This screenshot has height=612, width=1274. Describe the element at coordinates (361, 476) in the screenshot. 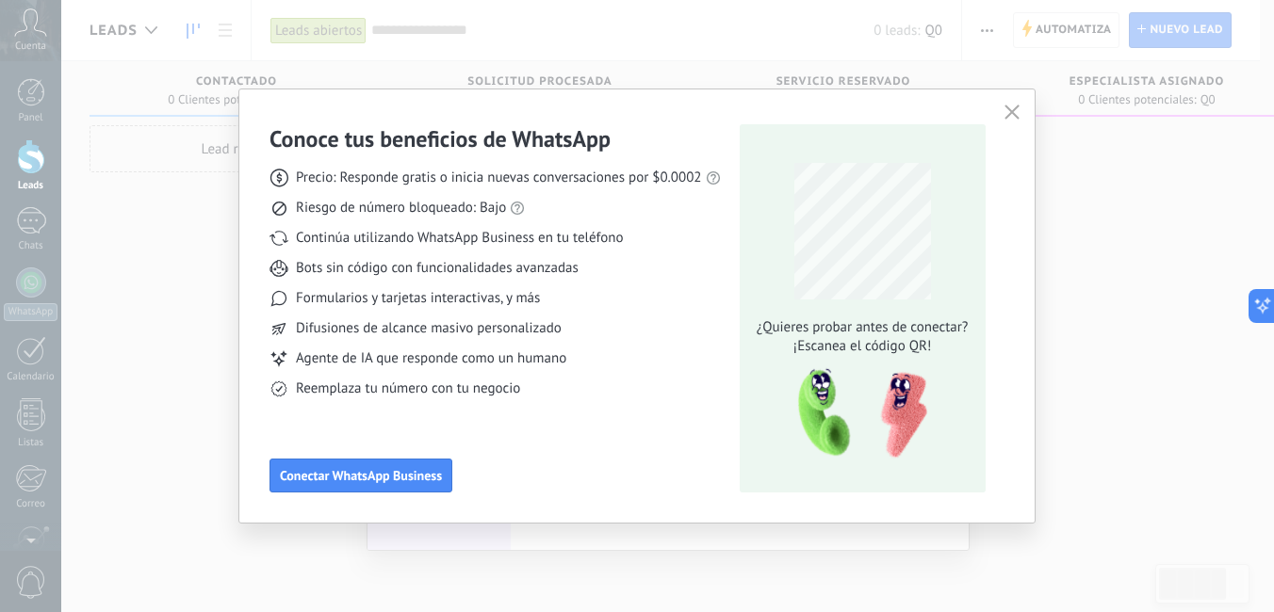

I see `span: Conectar WhatsApp Business` at that location.